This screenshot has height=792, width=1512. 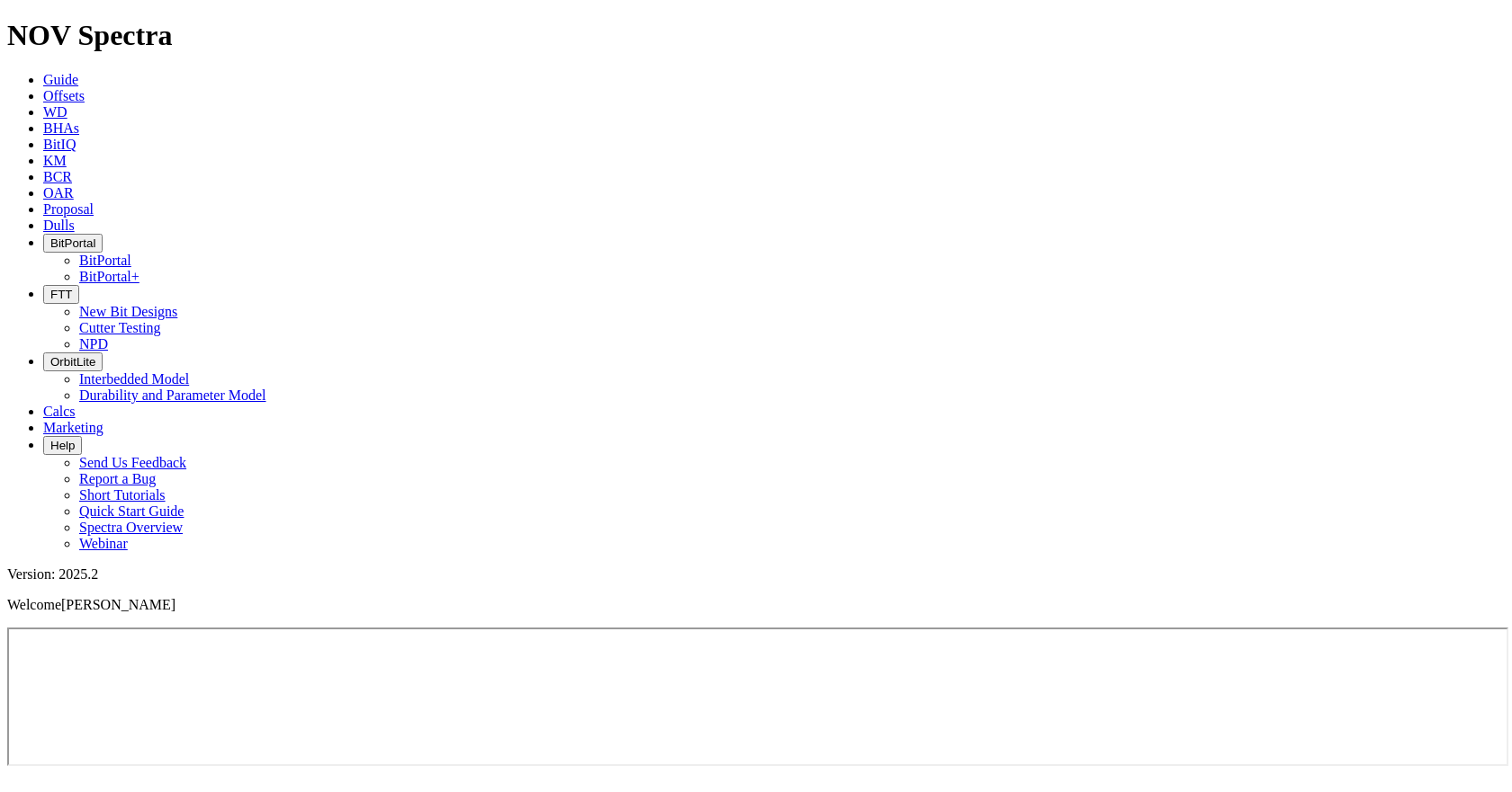 I want to click on span: Offsets, so click(x=64, y=96).